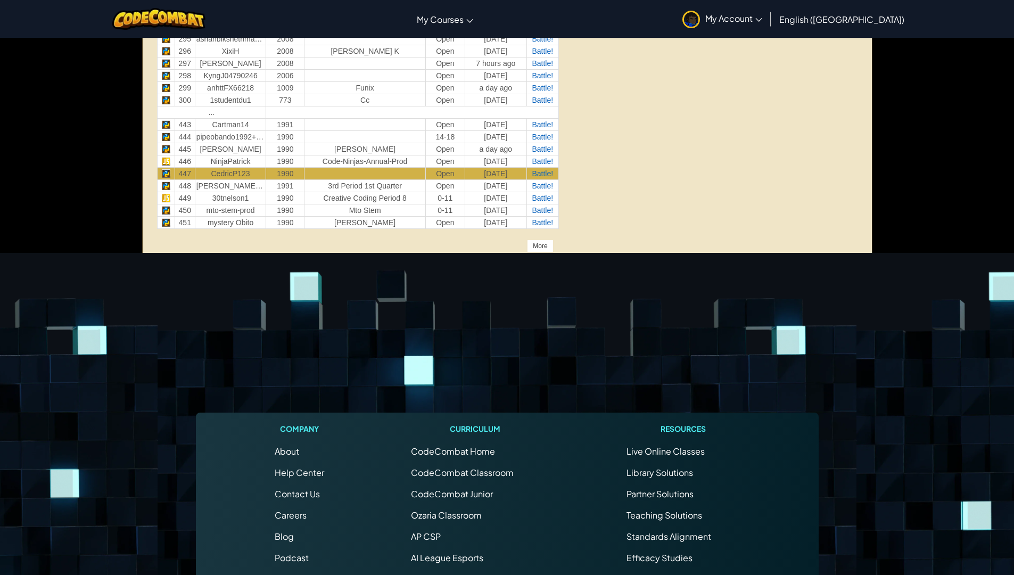 This screenshot has width=1014, height=575. I want to click on a: CodeCombat Junior, so click(452, 493).